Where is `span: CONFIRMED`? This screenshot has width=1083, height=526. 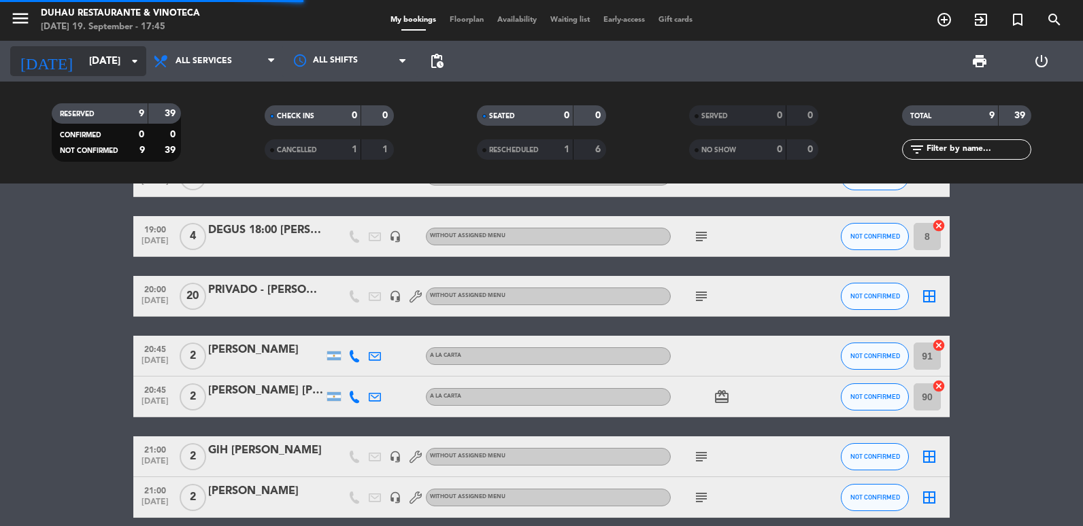 span: CONFIRMED is located at coordinates (80, 135).